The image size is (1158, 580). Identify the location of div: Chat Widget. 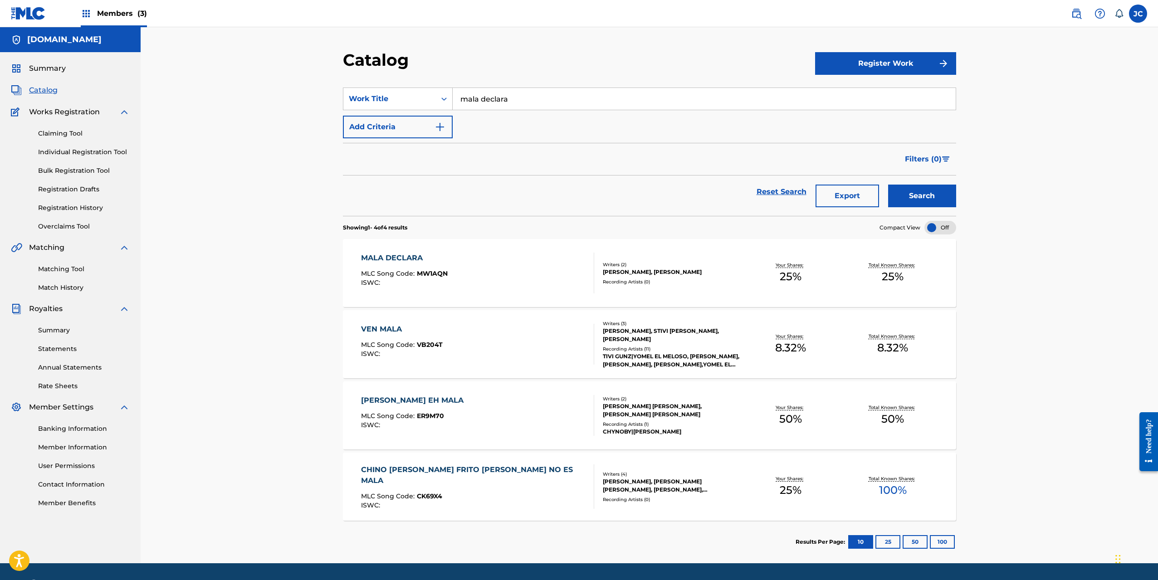
(1135, 558).